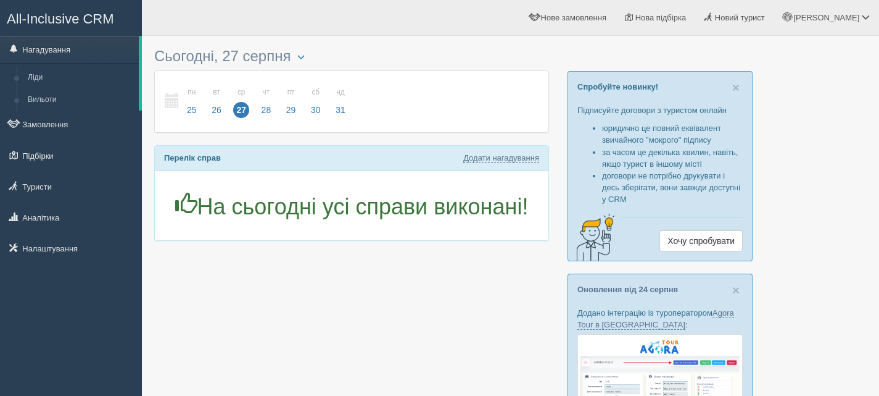 The width and height of the screenshot is (879, 396). I want to click on a: All-Inclusive CRM, so click(71, 17).